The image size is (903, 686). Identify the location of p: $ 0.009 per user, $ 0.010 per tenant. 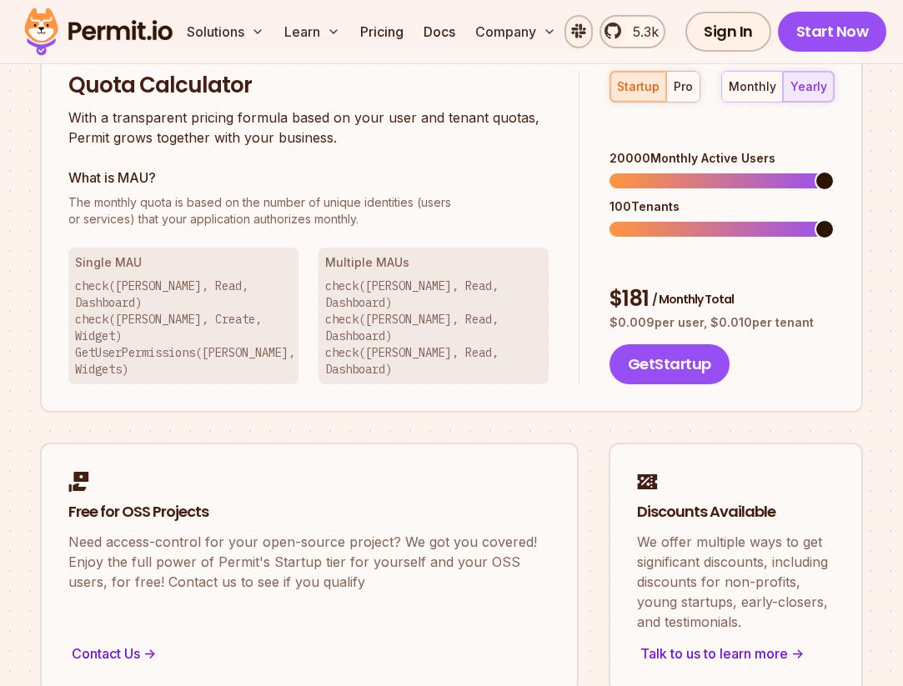
(722, 323).